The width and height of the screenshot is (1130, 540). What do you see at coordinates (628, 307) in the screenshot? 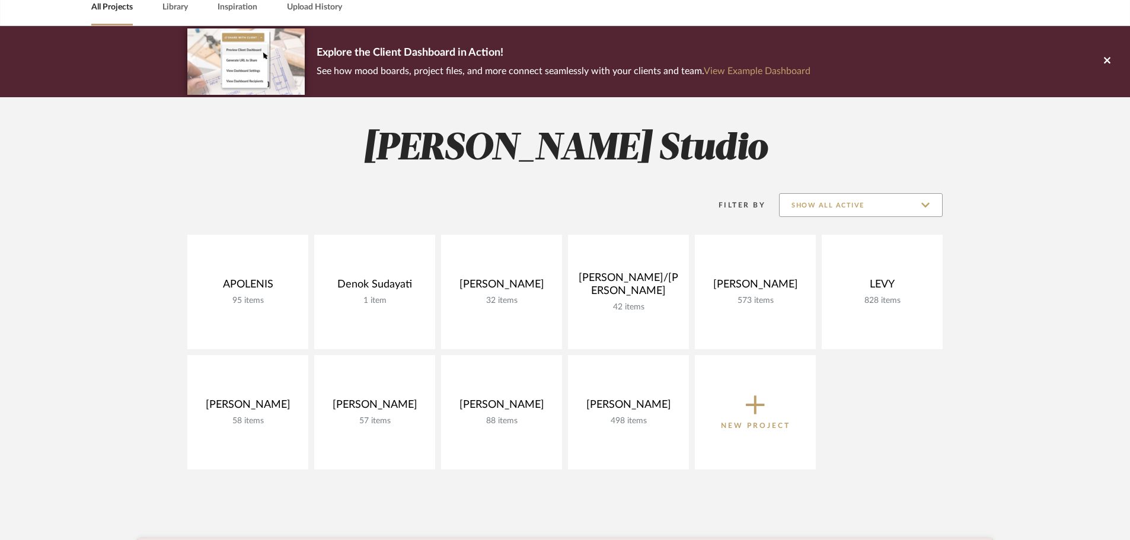
I see `div: 42 items` at bounding box center [628, 307].